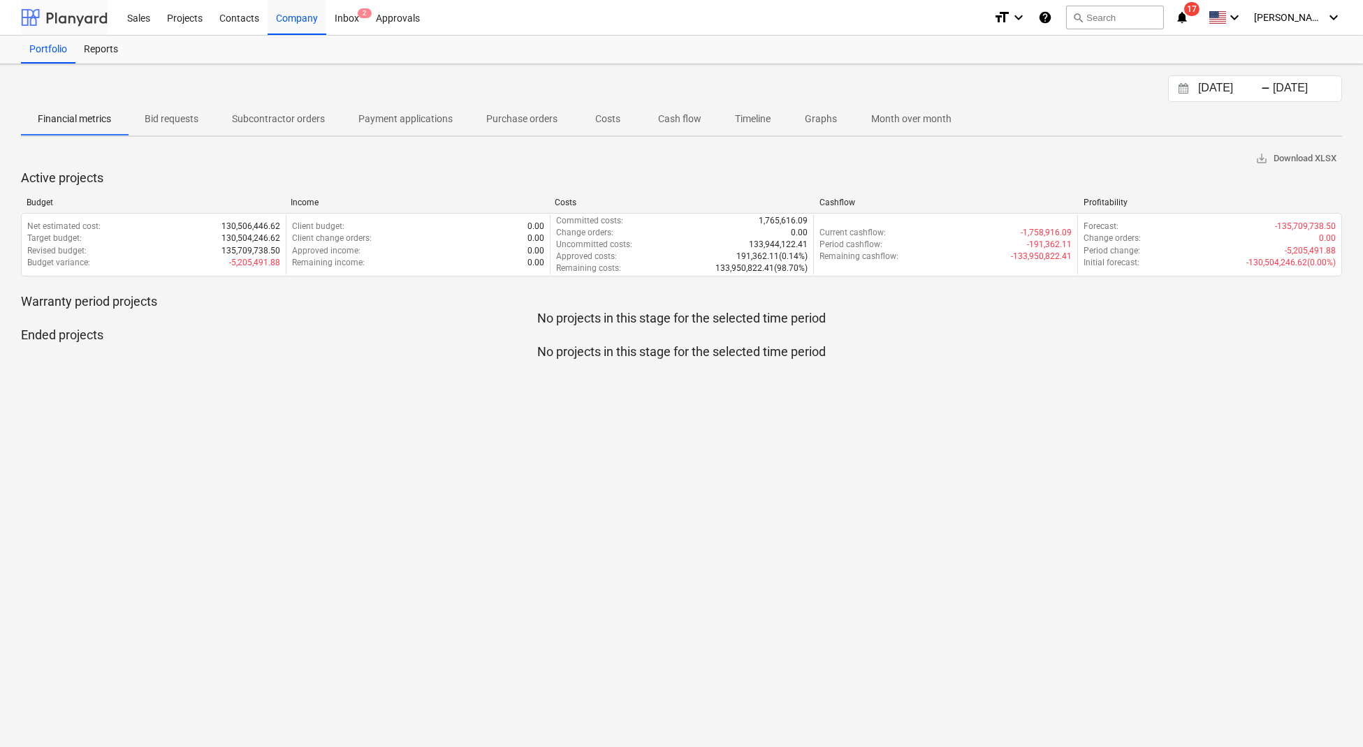  What do you see at coordinates (365, 13) in the screenshot?
I see `span: 2` at bounding box center [365, 13].